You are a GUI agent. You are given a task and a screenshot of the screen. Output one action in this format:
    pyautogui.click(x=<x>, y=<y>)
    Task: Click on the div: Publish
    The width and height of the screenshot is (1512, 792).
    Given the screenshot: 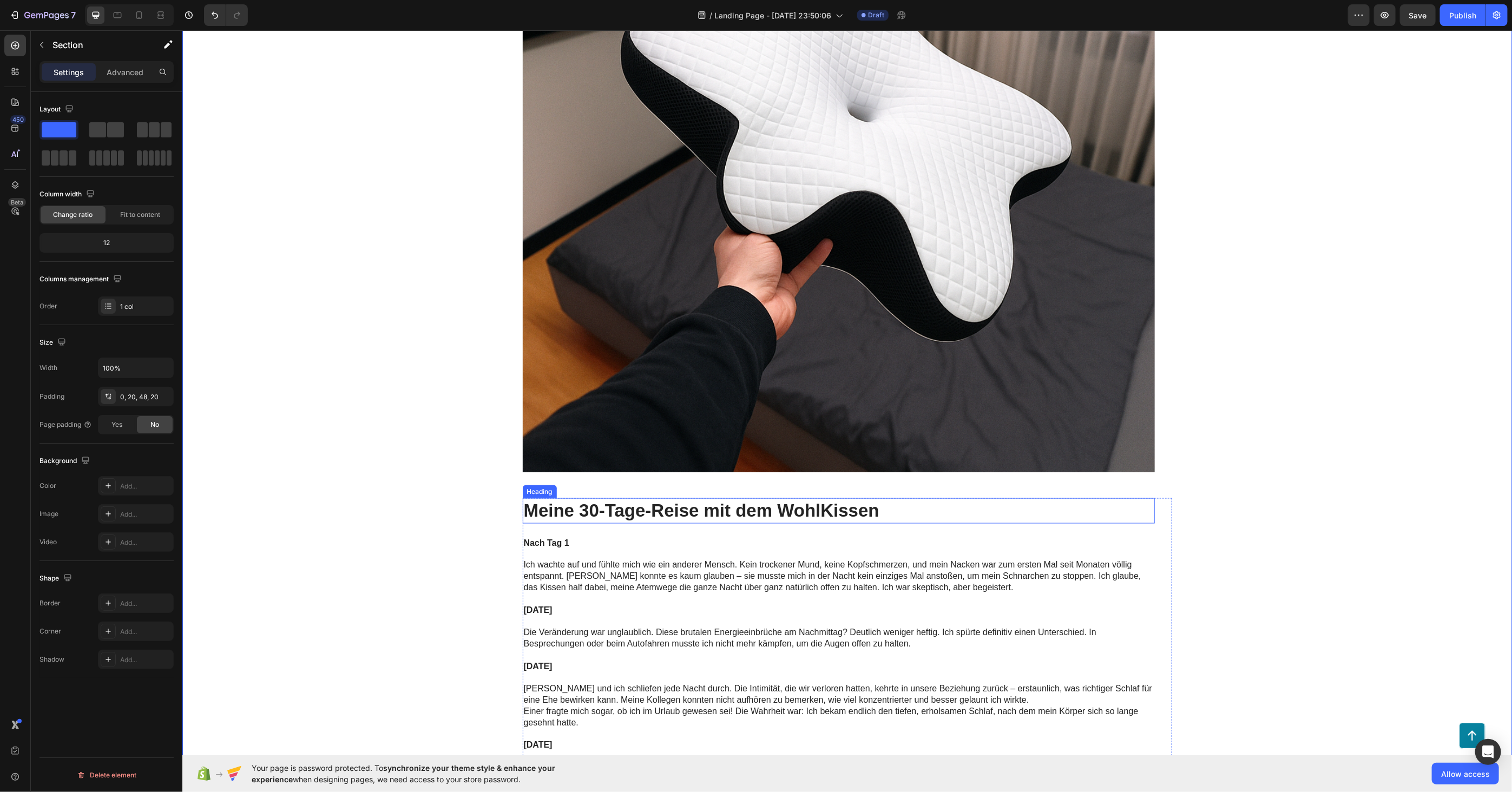 What is the action you would take?
    pyautogui.click(x=1463, y=15)
    